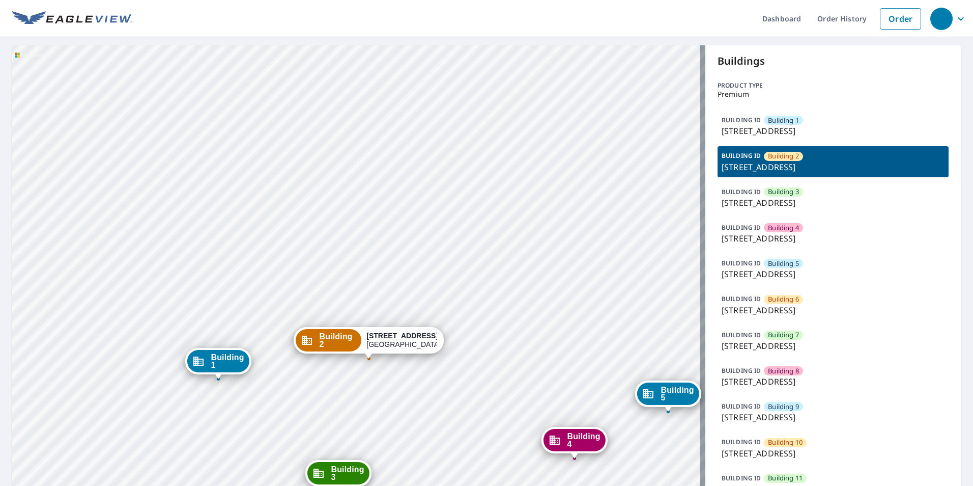  I want to click on span: Building 9, so click(783, 406).